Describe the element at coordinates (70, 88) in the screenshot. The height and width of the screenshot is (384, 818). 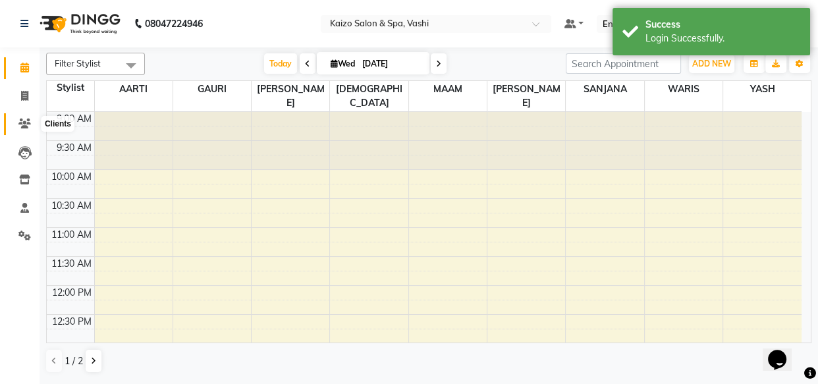
I see `div: Stylist` at that location.